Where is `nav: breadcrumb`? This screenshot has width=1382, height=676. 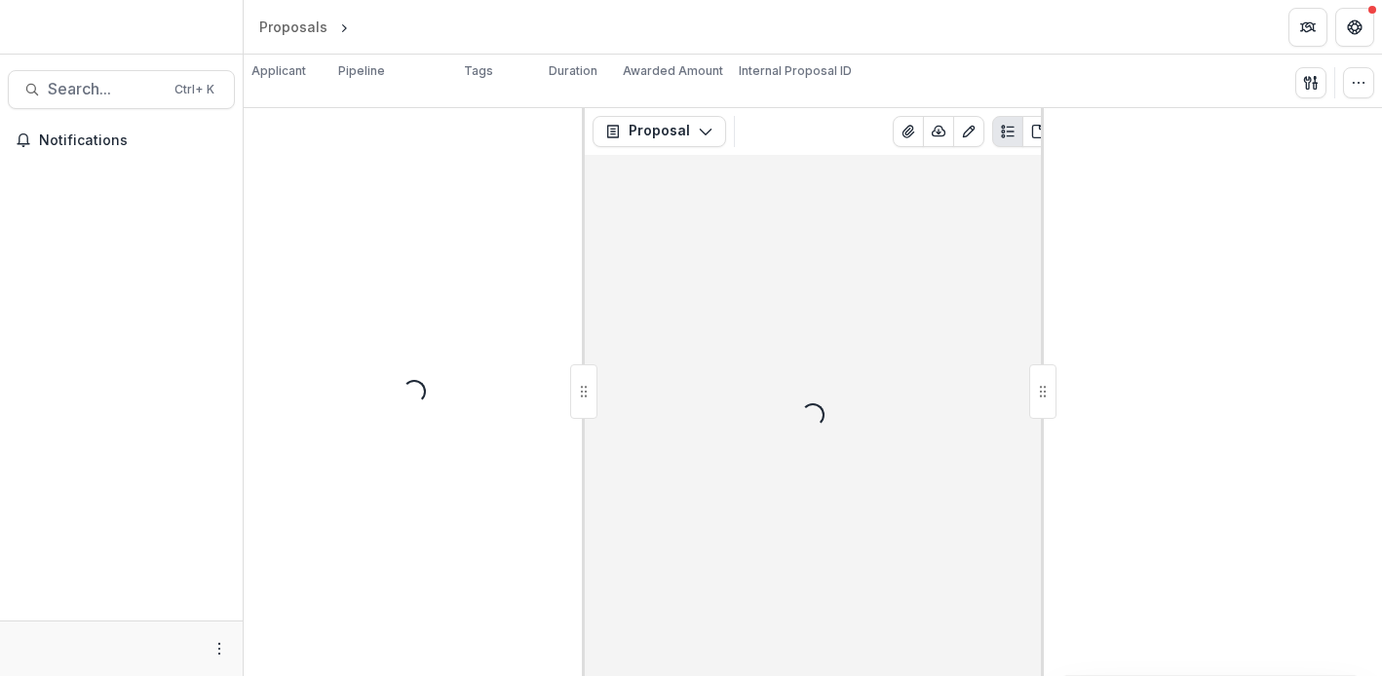
nav: breadcrumb is located at coordinates (343, 26).